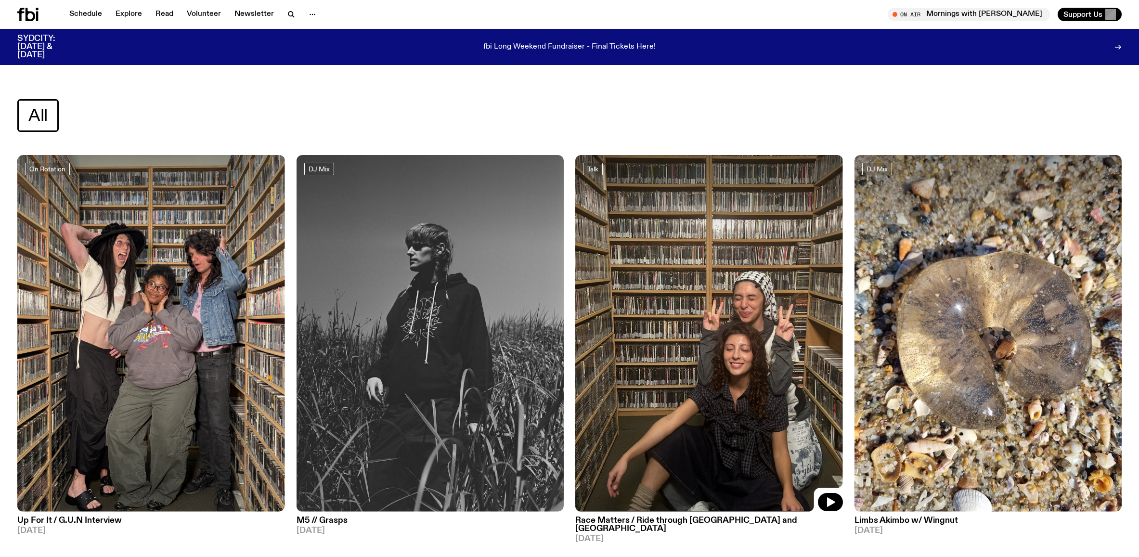  I want to click on button: Support Us, so click(1090, 14).